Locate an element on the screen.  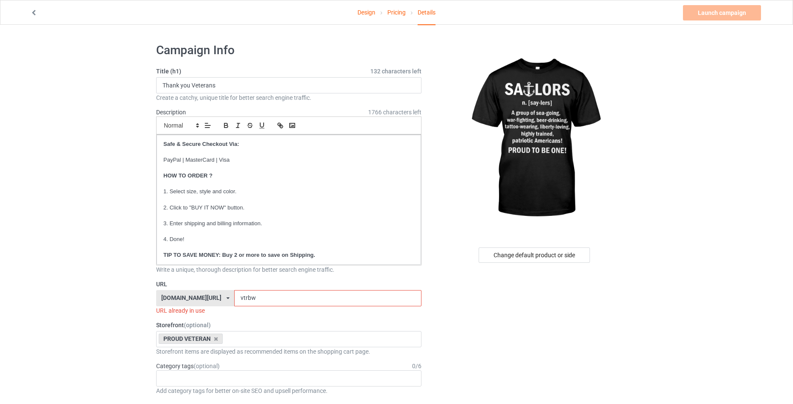
div: 0 / 6 is located at coordinates (416, 366).